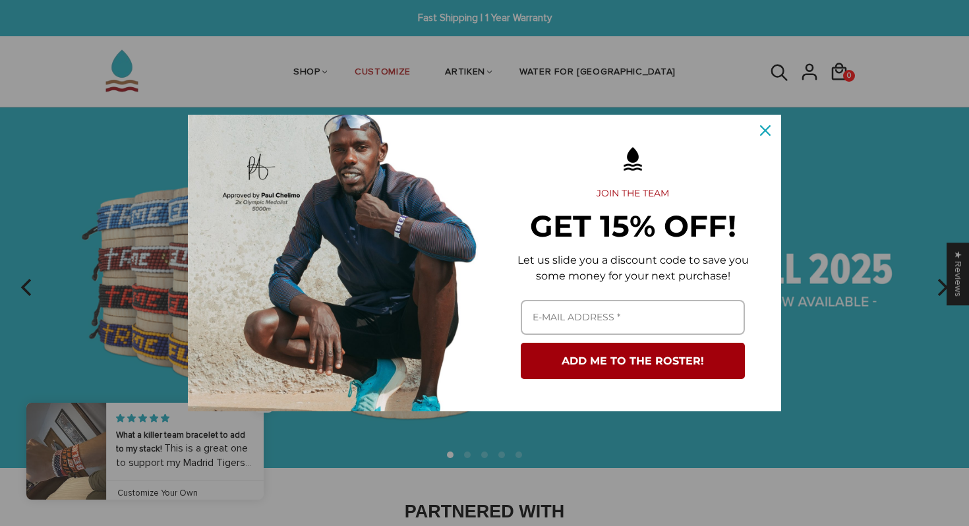 Image resolution: width=969 pixels, height=526 pixels. I want to click on h2: JOIN THE TEAM, so click(633, 194).